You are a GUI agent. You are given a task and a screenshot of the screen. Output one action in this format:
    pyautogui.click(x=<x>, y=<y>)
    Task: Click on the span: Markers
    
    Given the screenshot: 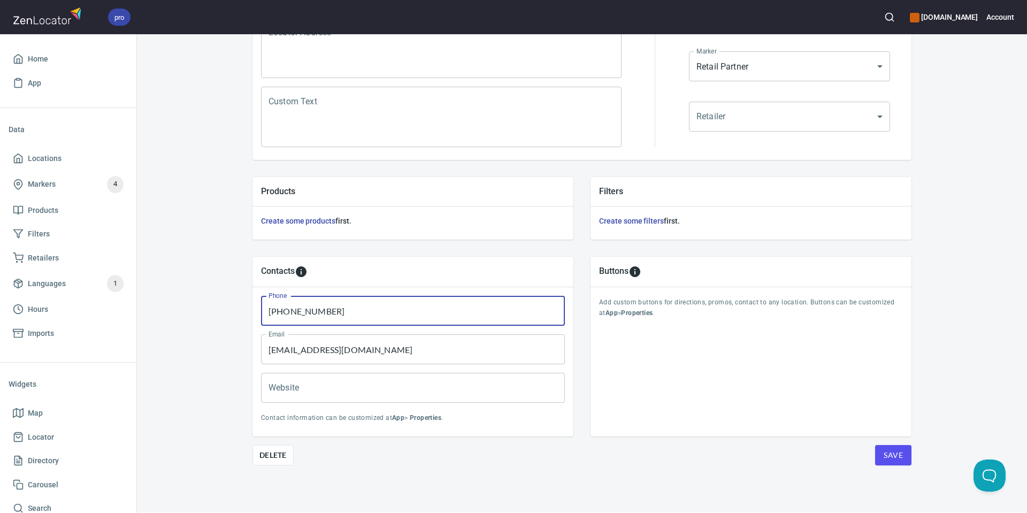 What is the action you would take?
    pyautogui.click(x=42, y=184)
    